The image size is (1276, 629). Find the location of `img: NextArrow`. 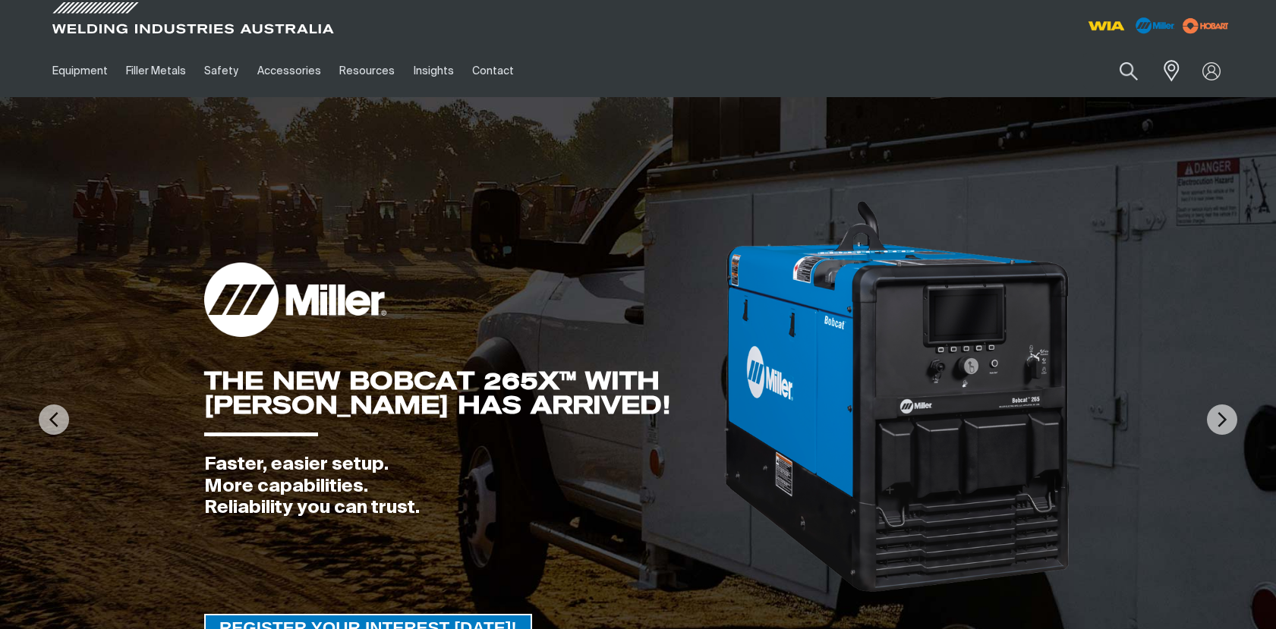

img: NextArrow is located at coordinates (1222, 420).